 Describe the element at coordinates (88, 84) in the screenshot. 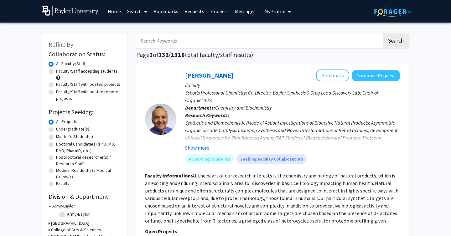

I see `label: Faculty/Staff with posted projects` at that location.